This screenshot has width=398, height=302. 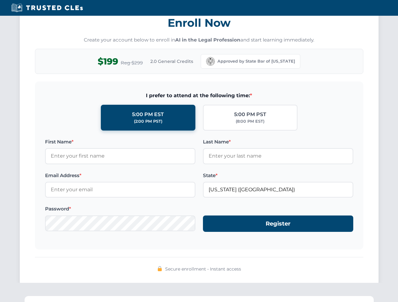 I want to click on label: Last Name, so click(x=278, y=142).